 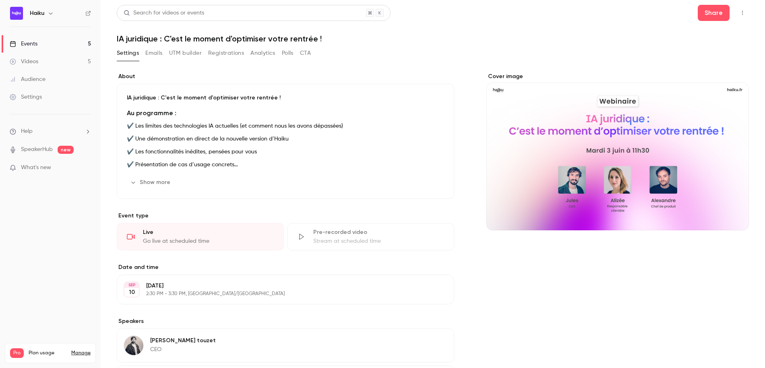 I want to click on div: Pre-recorded videoStream at scheduled time, so click(x=370, y=237).